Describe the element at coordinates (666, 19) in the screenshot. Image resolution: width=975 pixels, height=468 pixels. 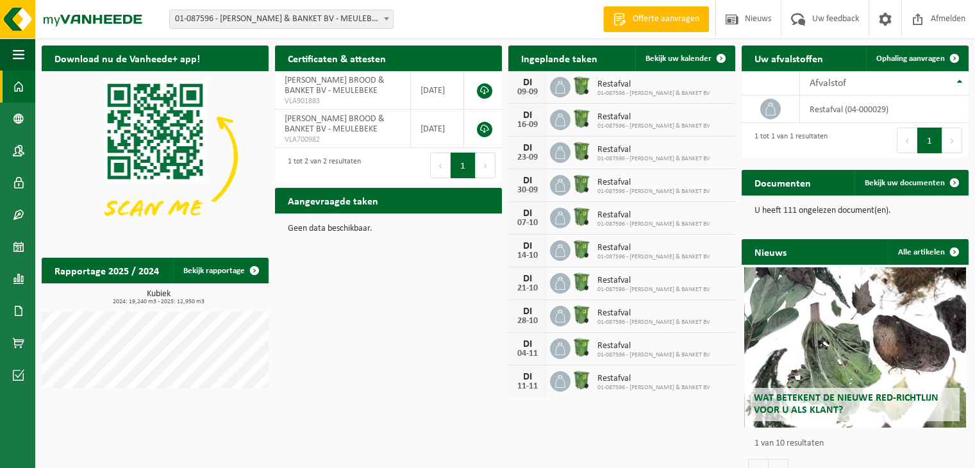
I see `span: Offerte aanvragen` at that location.